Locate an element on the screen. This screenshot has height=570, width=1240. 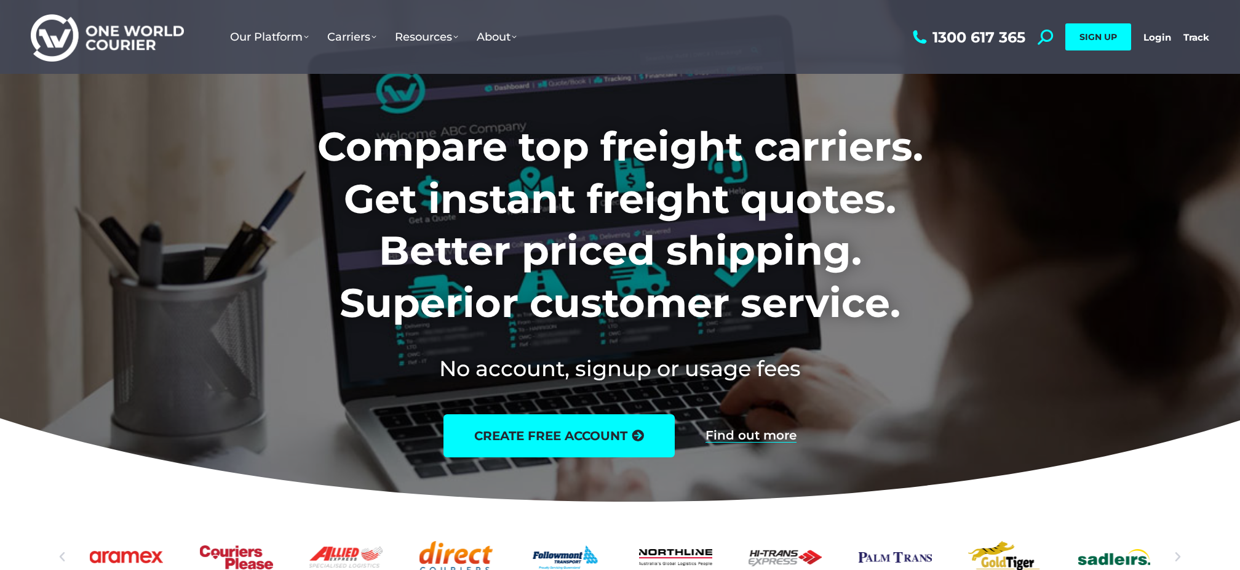
a: Resources is located at coordinates (426, 37).